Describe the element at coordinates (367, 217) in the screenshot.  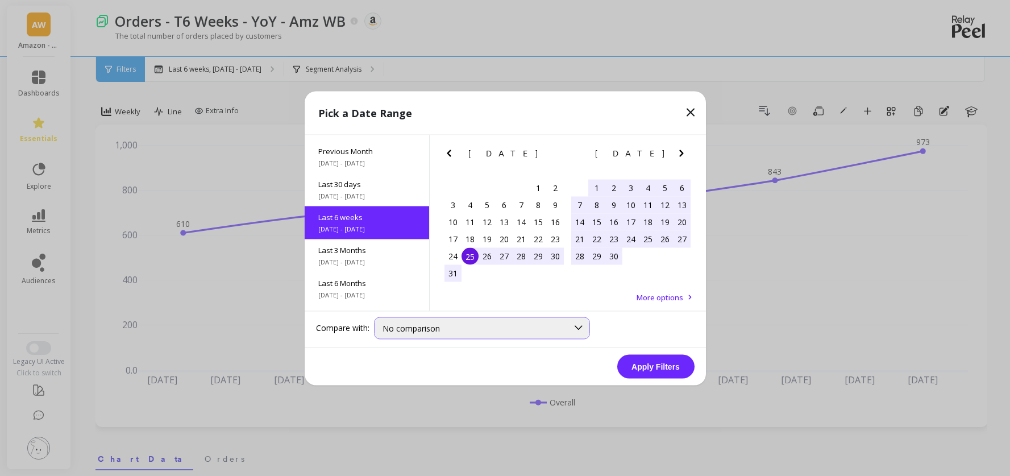
I see `span: Last 6 weeks` at that location.